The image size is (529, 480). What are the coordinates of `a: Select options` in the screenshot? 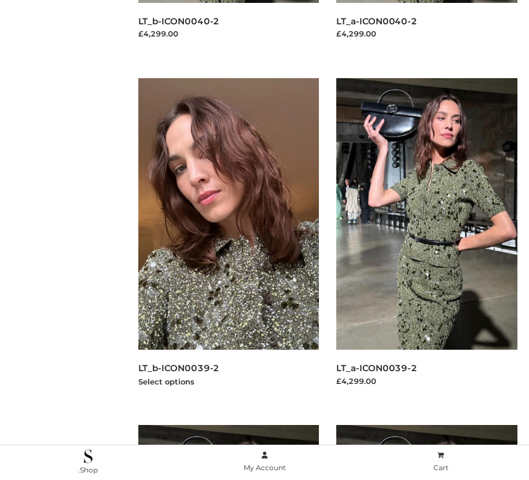 It's located at (166, 382).